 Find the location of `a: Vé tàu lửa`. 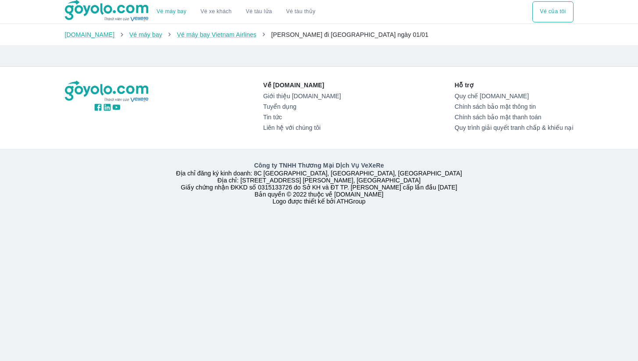

a: Vé tàu lửa is located at coordinates (259, 12).